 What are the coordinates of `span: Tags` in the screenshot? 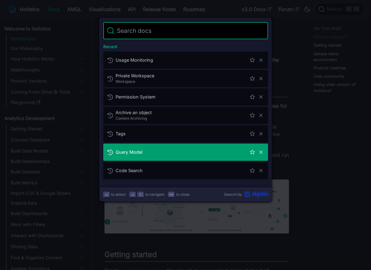 It's located at (181, 134).